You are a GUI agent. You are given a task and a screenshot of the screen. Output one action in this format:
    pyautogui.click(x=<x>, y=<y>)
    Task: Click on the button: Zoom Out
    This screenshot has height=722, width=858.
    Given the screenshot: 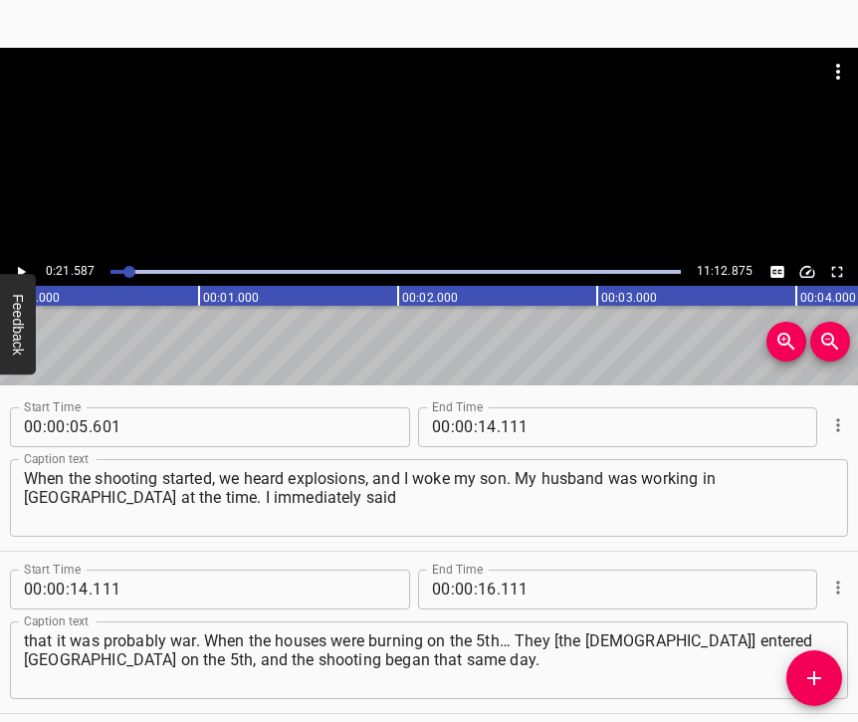 What is the action you would take?
    pyautogui.click(x=830, y=341)
    